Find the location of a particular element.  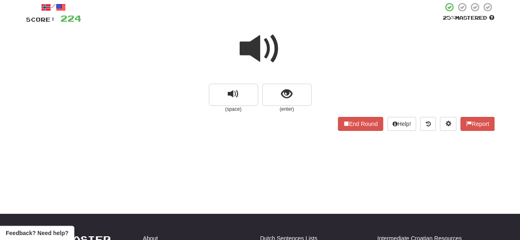

small: (enter) is located at coordinates (287, 109).